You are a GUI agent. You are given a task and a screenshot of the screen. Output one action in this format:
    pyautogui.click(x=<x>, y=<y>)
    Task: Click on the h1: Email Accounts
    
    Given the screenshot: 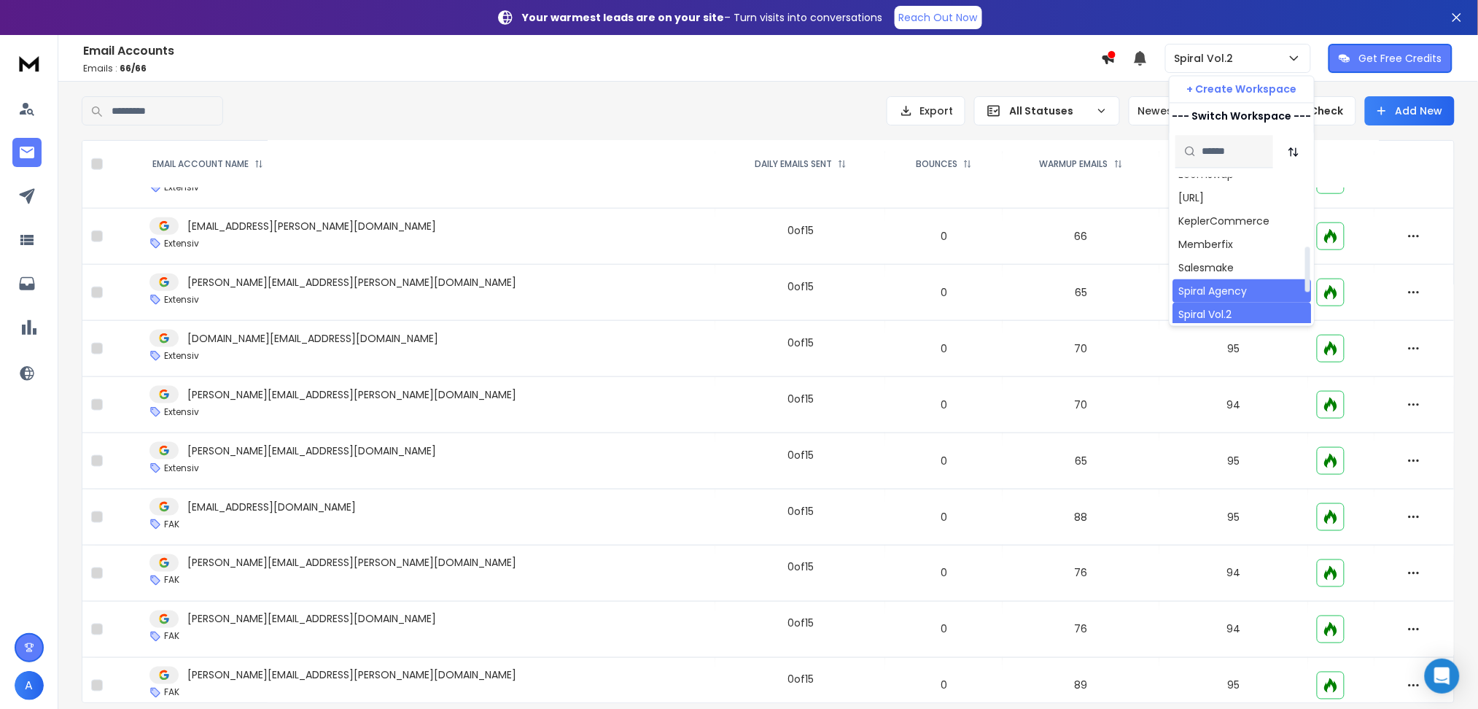 What is the action you would take?
    pyautogui.click(x=592, y=51)
    